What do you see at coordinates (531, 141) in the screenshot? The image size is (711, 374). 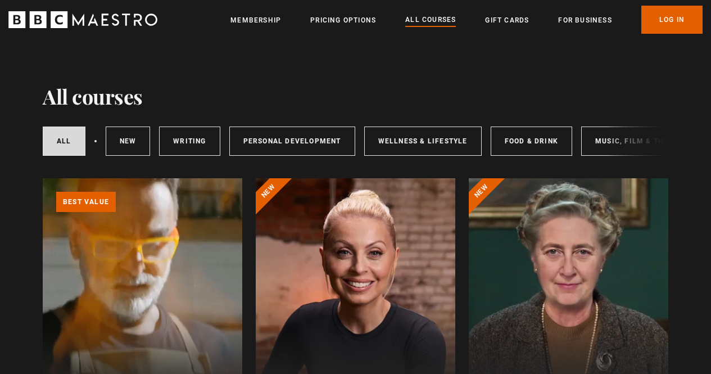 I see `a: Food & Drink` at bounding box center [531, 141].